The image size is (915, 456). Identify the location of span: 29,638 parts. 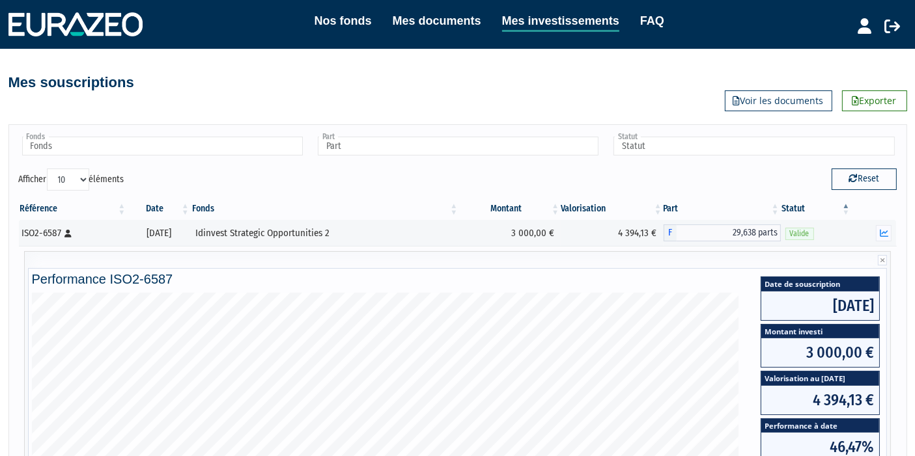
(729, 233).